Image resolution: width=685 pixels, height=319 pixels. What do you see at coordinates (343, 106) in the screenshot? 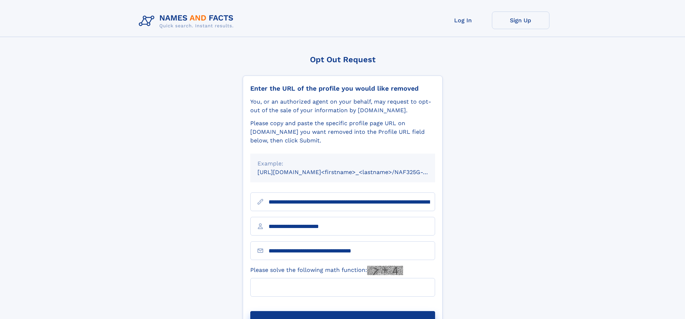
I see `div: You, or an authorized agent on your behalf, may request to opt-out of the sale of your informatio...` at bounding box center [343, 106].